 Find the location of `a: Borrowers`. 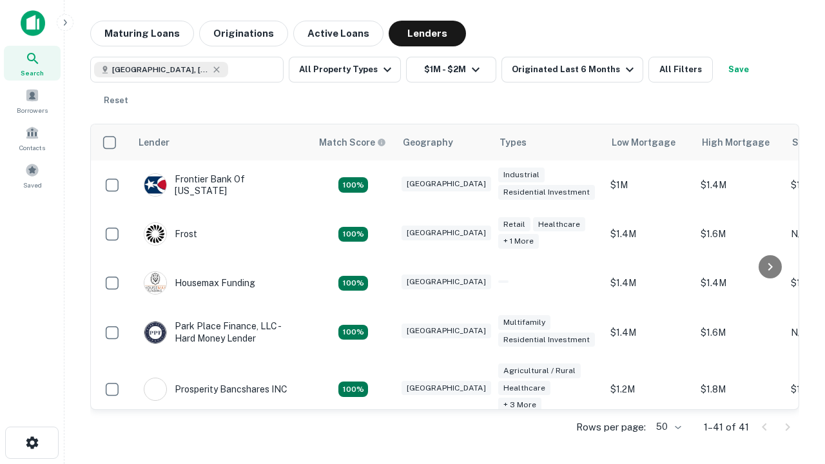

a: Borrowers is located at coordinates (32, 101).